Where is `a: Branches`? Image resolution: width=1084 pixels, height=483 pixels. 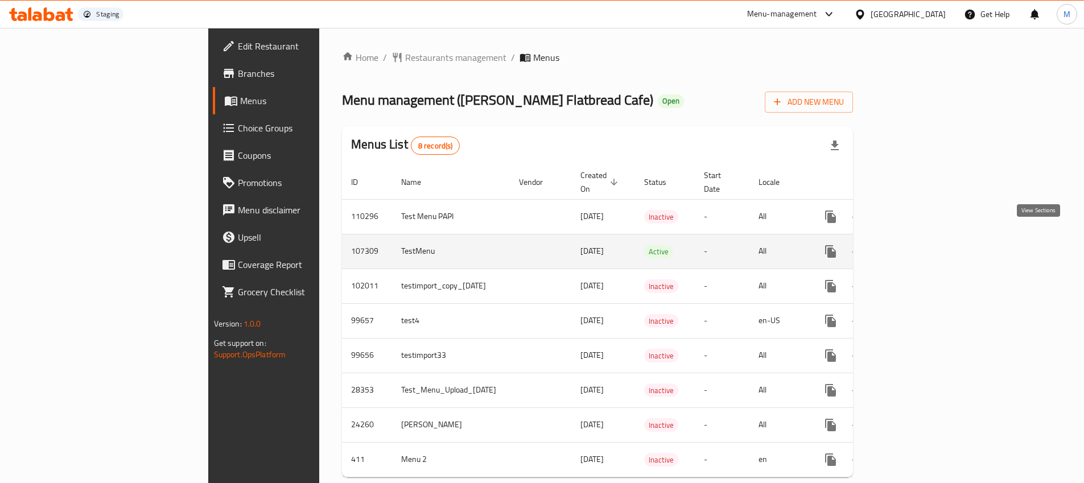
a: Branches is located at coordinates (301, 73).